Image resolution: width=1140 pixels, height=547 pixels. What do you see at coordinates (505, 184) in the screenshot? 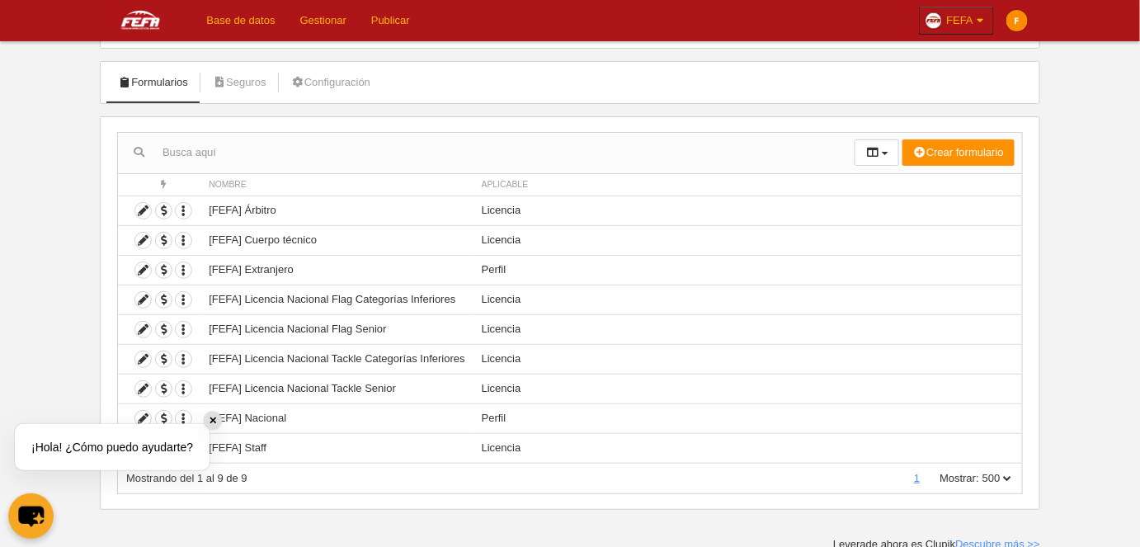
I see `span: Aplicable` at bounding box center [505, 184].